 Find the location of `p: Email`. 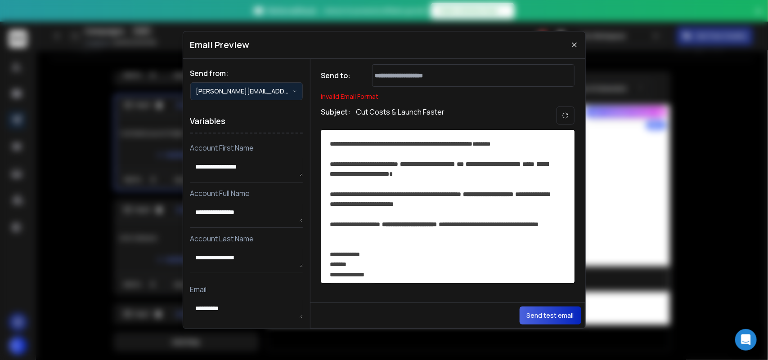

p: Email is located at coordinates (246, 290).